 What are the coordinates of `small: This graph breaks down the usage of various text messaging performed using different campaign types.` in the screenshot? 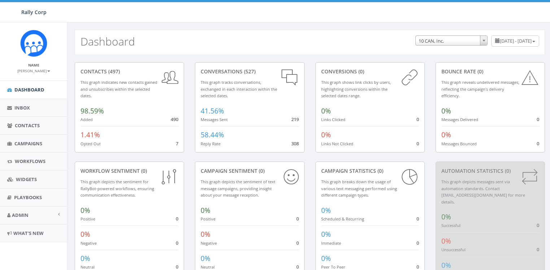 It's located at (359, 188).